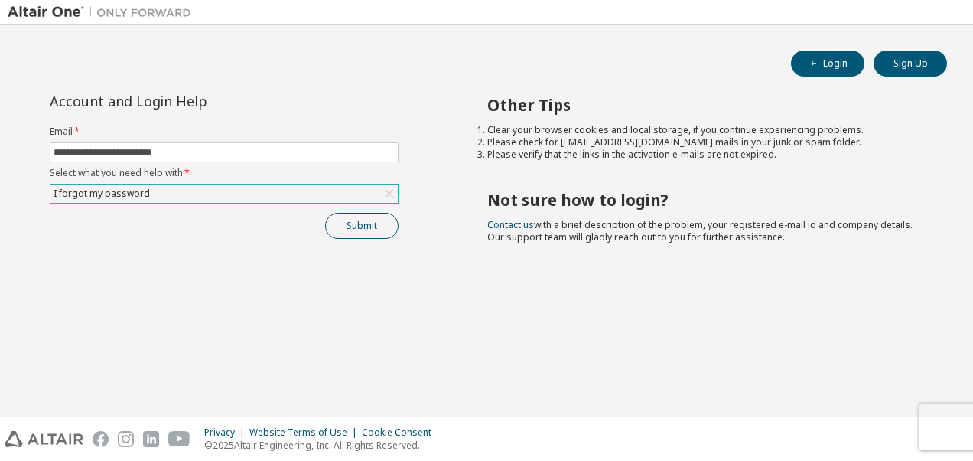  What do you see at coordinates (44, 438) in the screenshot?
I see `img: altair_logo.svg` at bounding box center [44, 438].